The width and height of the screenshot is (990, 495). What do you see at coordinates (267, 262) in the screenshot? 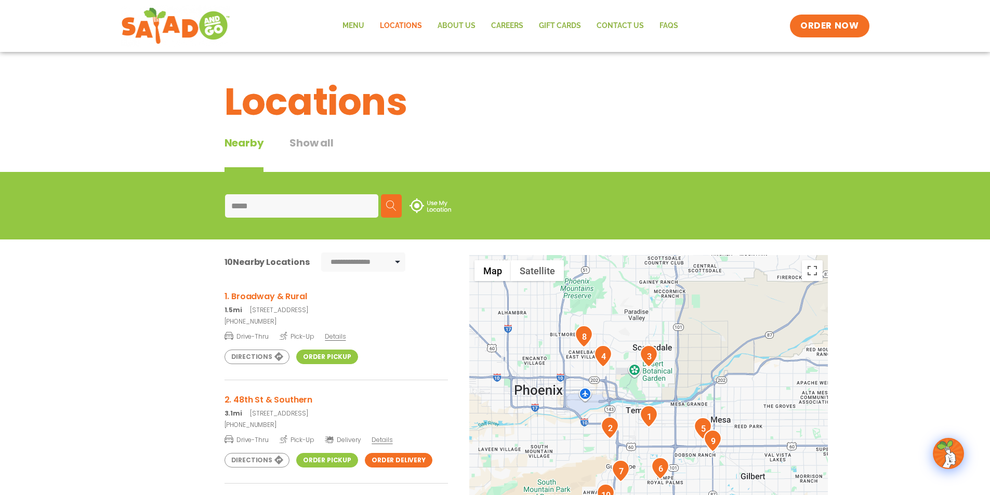
I see `div: Nearby Locations` at bounding box center [267, 262].